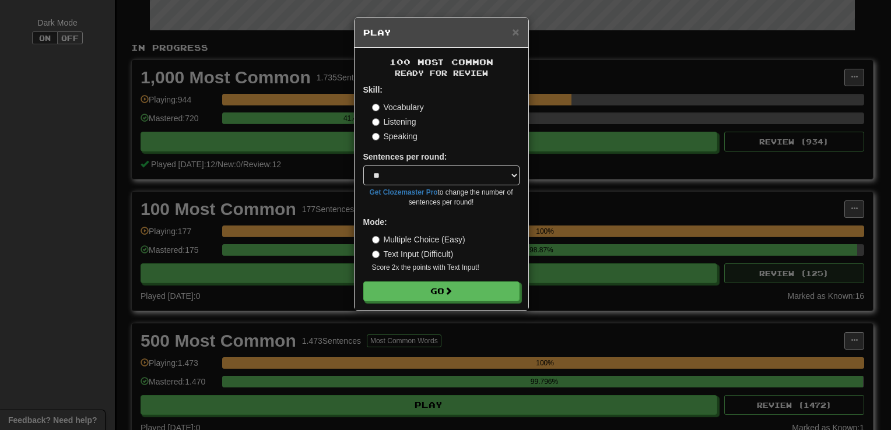  I want to click on label: Vocabulary, so click(398, 107).